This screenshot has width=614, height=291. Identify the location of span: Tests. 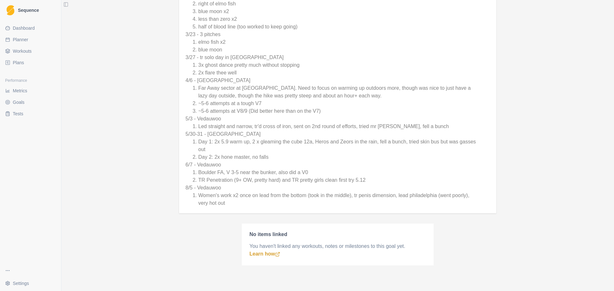
(18, 114).